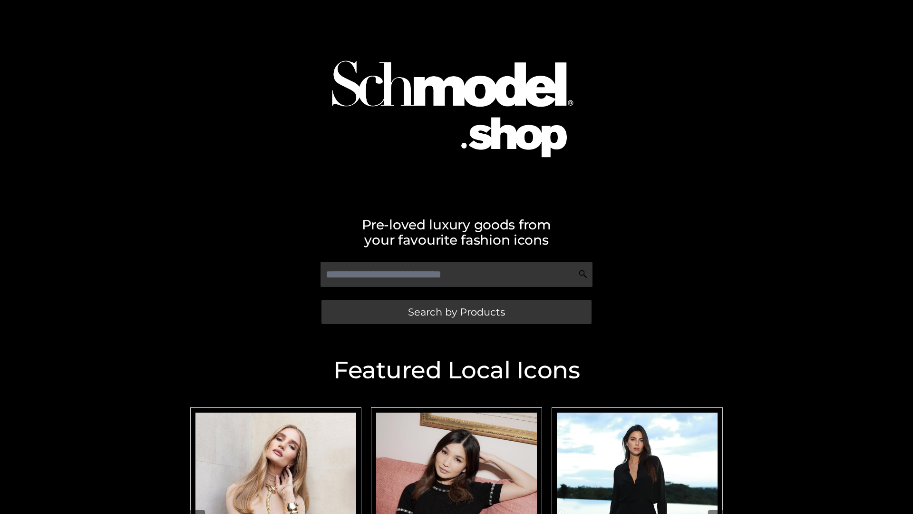 This screenshot has height=514, width=913. I want to click on h2: Pre-loved luxury goods from your favourite fashion icons, so click(457, 232).